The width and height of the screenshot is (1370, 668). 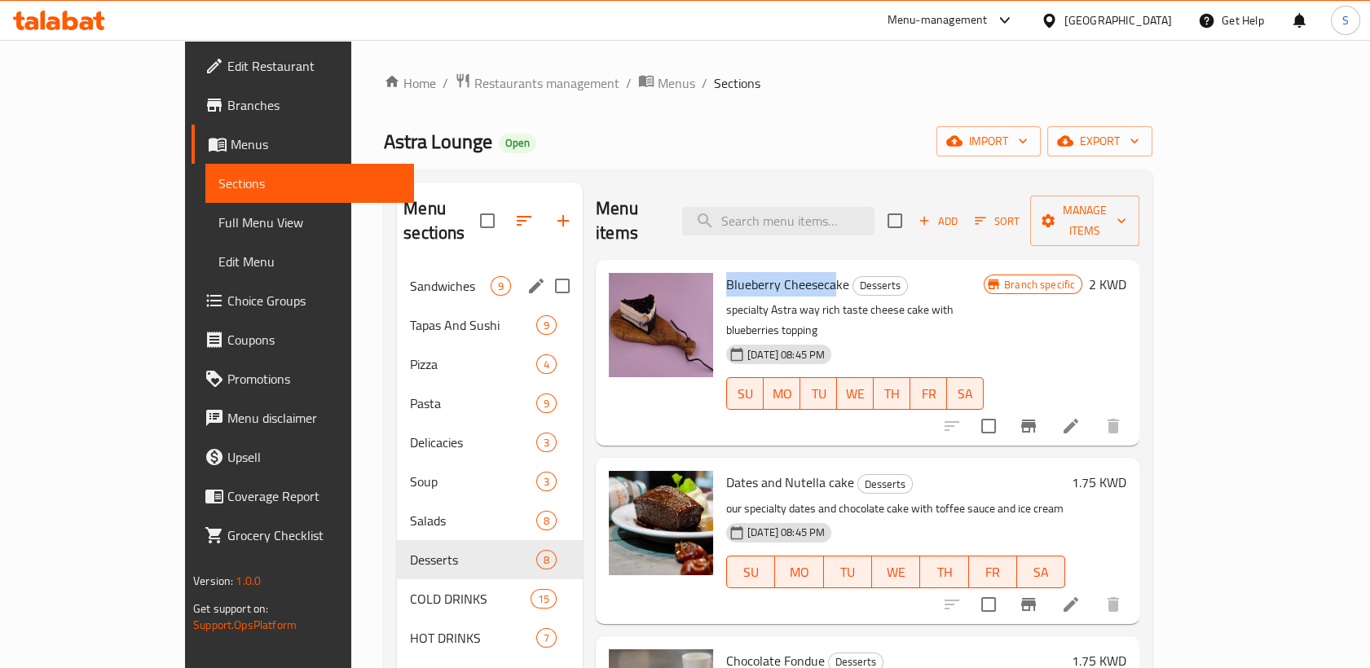 I want to click on span: Branch specific, so click(x=1039, y=285).